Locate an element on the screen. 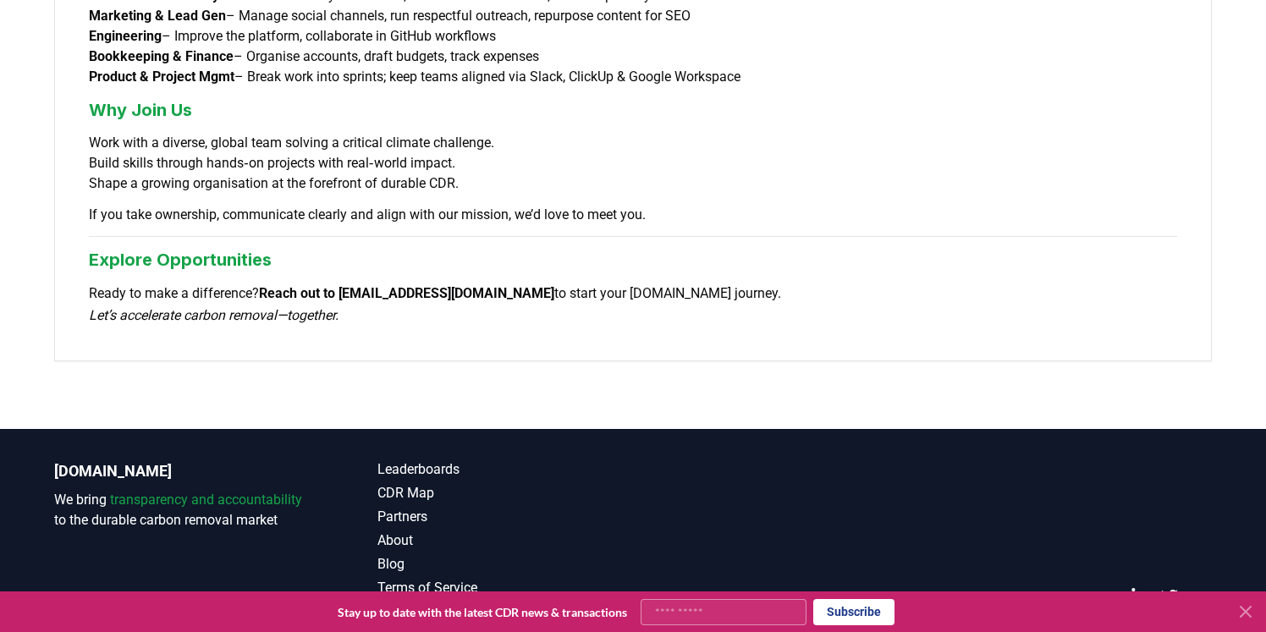  strong: Bookkeeping & Finance is located at coordinates (161, 56).